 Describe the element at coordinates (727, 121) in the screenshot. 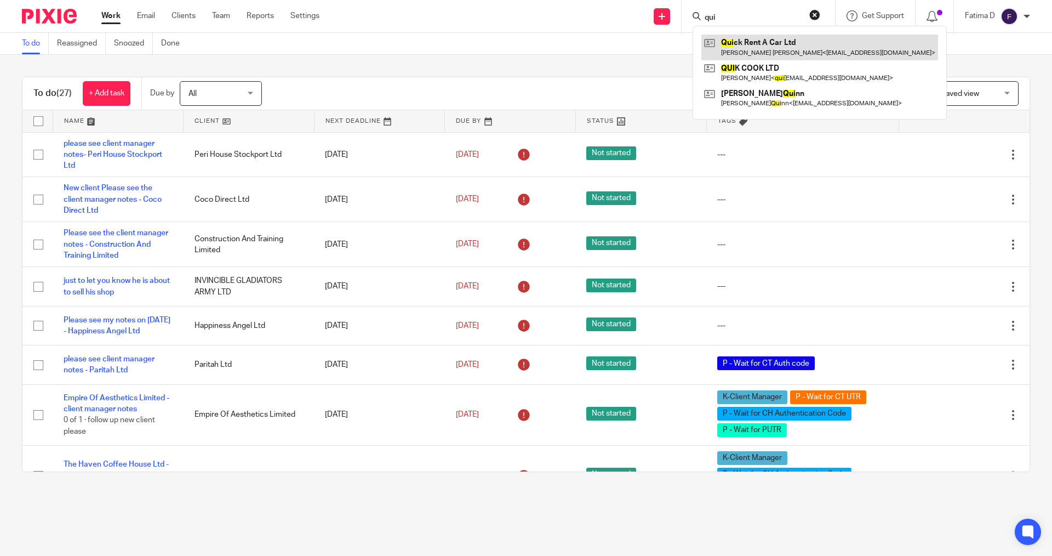

I see `span: Tags` at that location.